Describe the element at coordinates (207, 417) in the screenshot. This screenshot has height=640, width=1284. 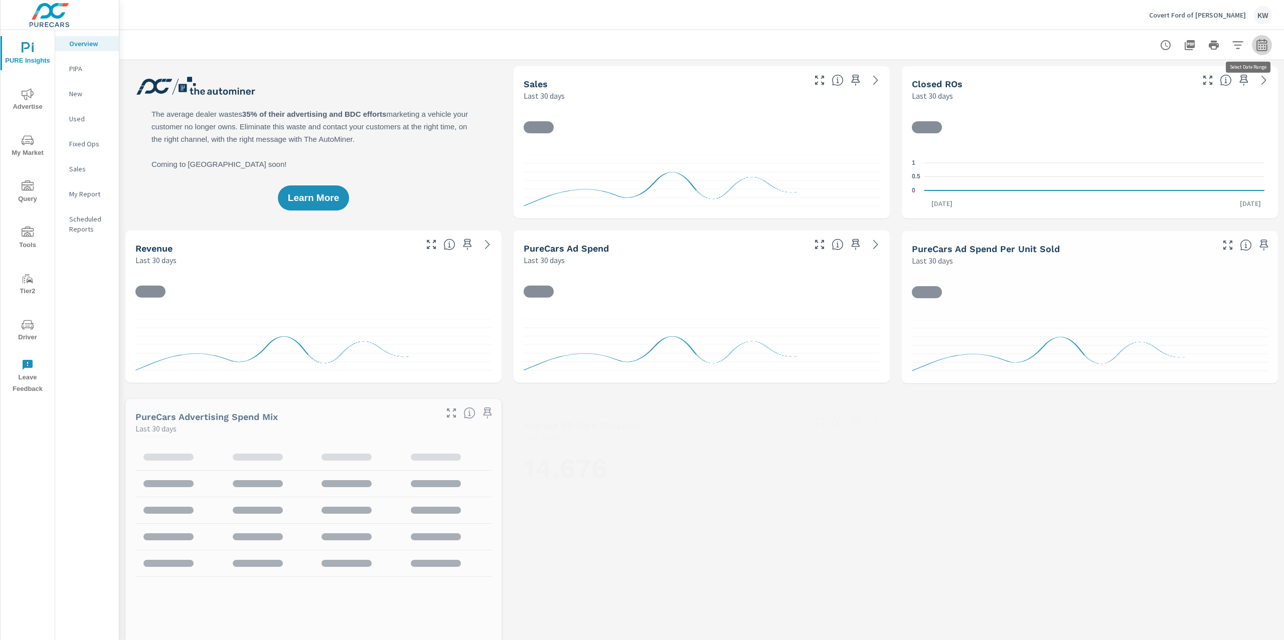
I see `h5: PureCars Advertising Spend Mix` at that location.